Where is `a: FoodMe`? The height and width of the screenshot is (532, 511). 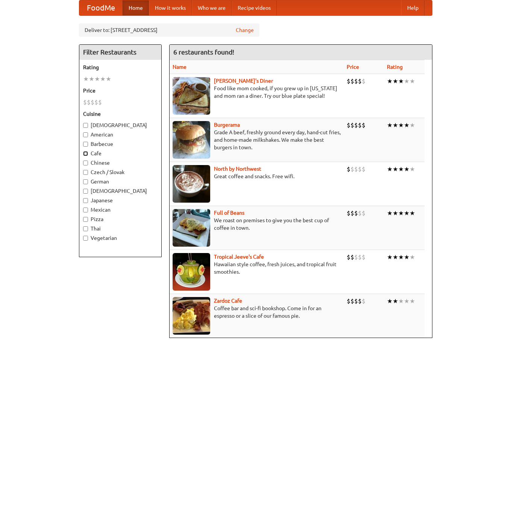 a: FoodMe is located at coordinates (101, 8).